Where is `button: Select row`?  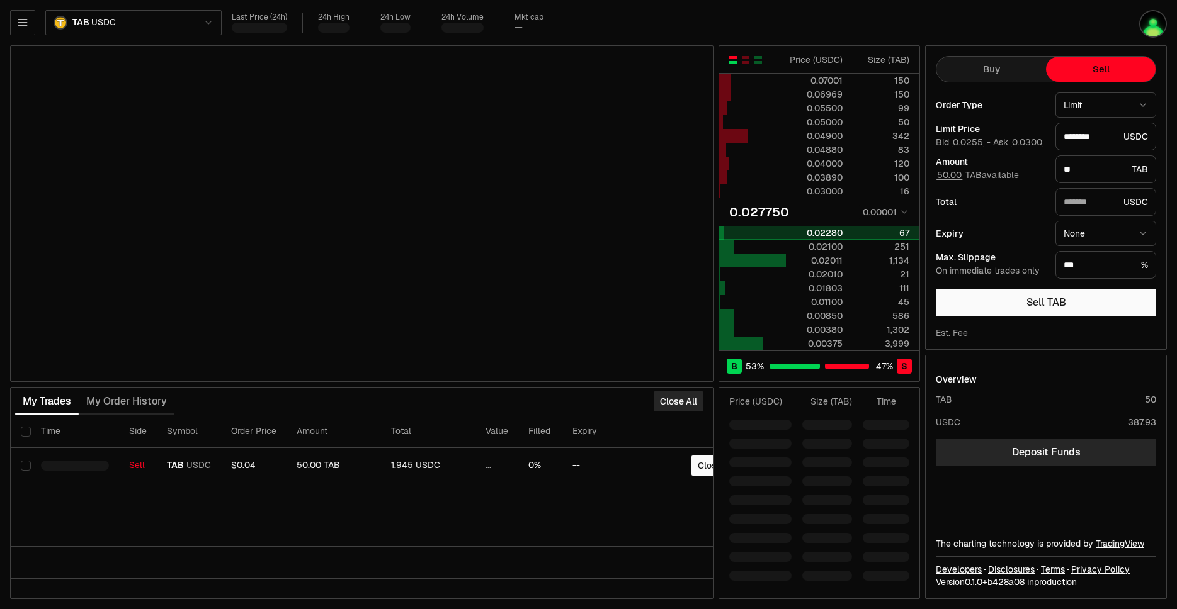
button: Select row is located at coordinates (26, 466).